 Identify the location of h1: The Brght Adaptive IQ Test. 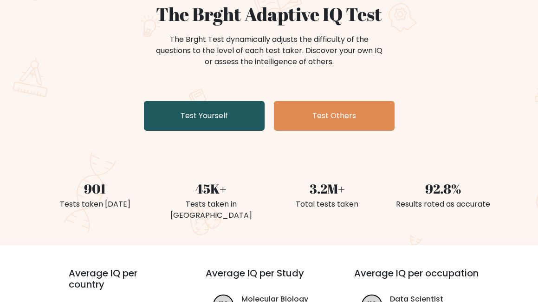
(269, 13).